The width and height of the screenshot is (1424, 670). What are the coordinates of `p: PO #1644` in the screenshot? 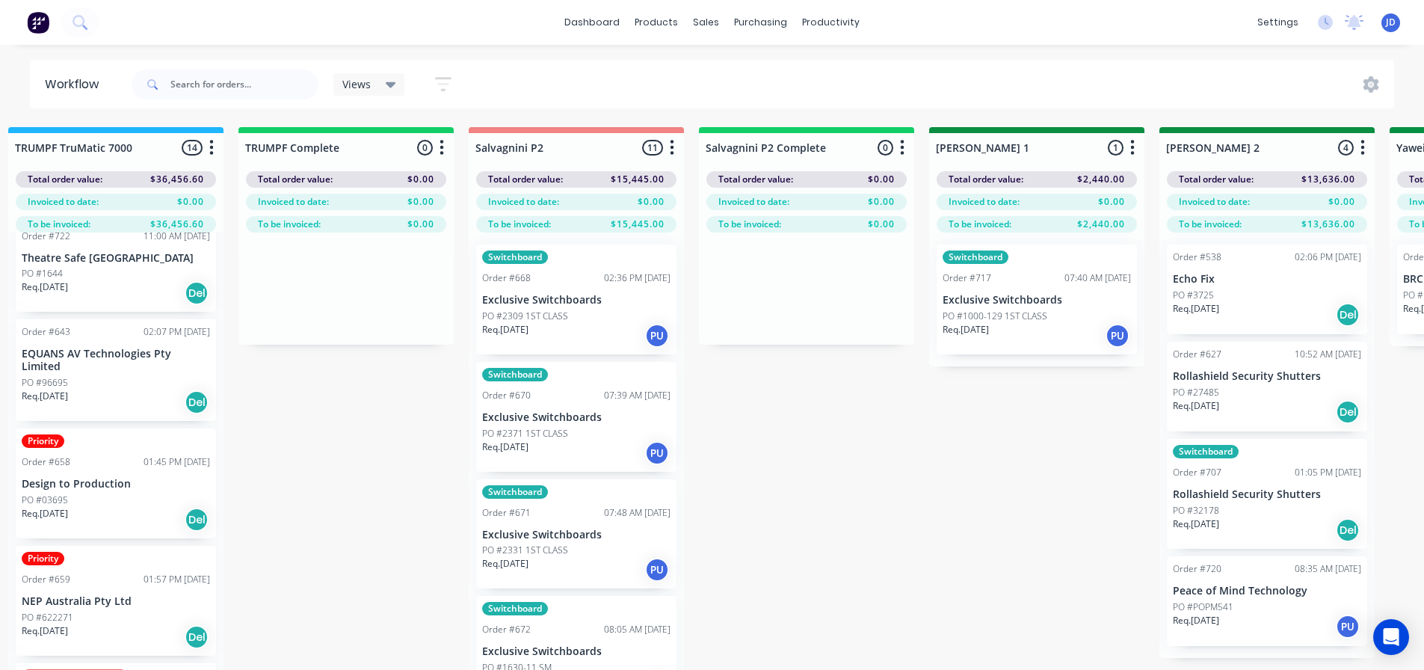 It's located at (42, 274).